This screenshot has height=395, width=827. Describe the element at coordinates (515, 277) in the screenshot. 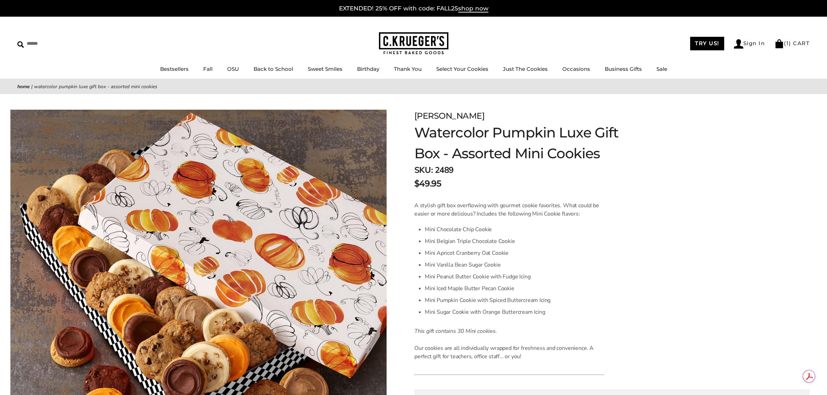

I see `li: Mini Peanut Butter Cookie with Fudge Icing` at that location.